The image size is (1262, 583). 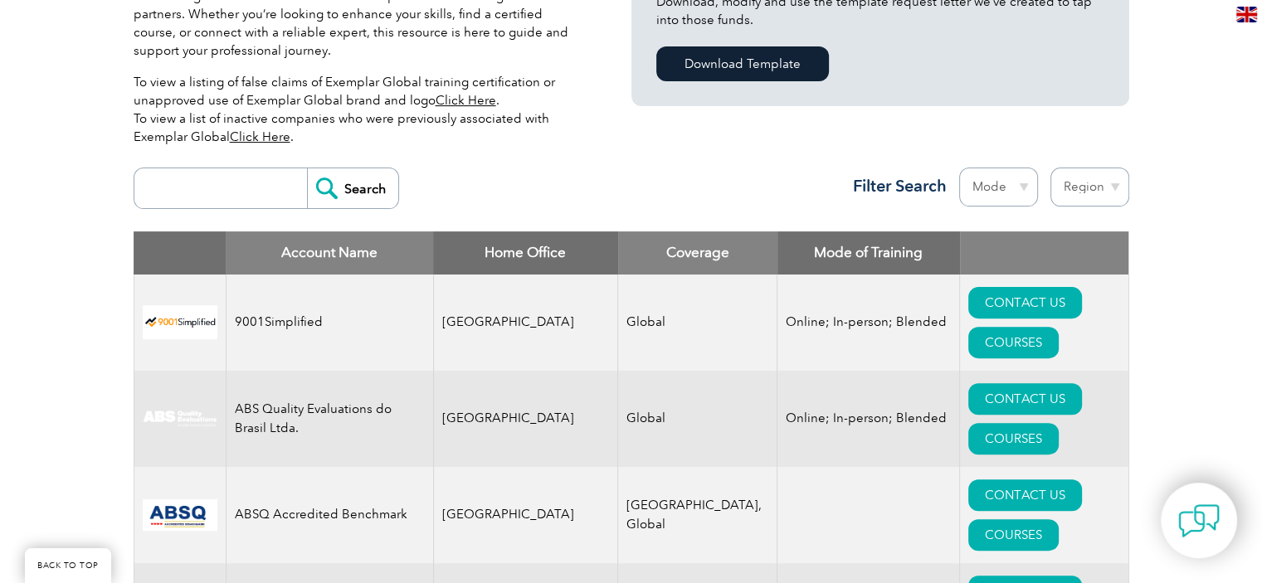 What do you see at coordinates (329, 323) in the screenshot?
I see `td: 9001Simplified` at bounding box center [329, 323].